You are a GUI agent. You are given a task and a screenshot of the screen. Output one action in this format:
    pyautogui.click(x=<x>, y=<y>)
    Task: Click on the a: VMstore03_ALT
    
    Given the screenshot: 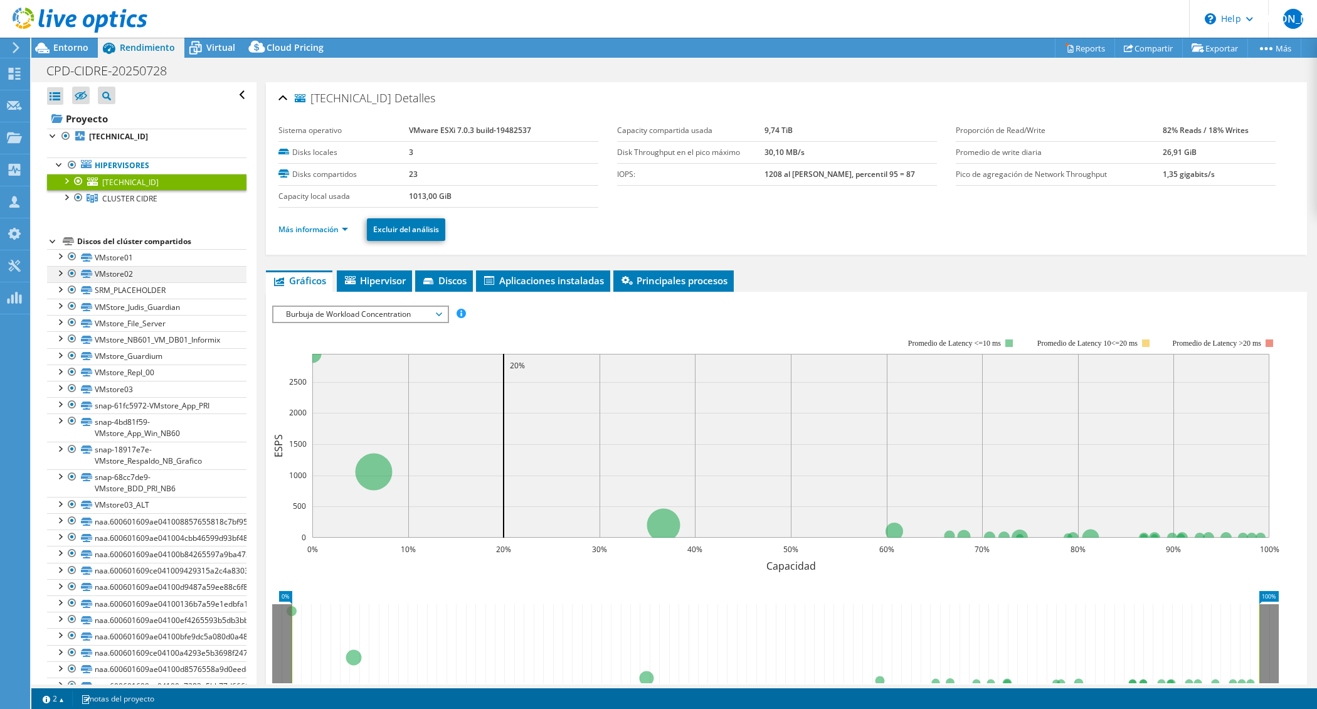 What is the action you would take?
    pyautogui.click(x=147, y=505)
    